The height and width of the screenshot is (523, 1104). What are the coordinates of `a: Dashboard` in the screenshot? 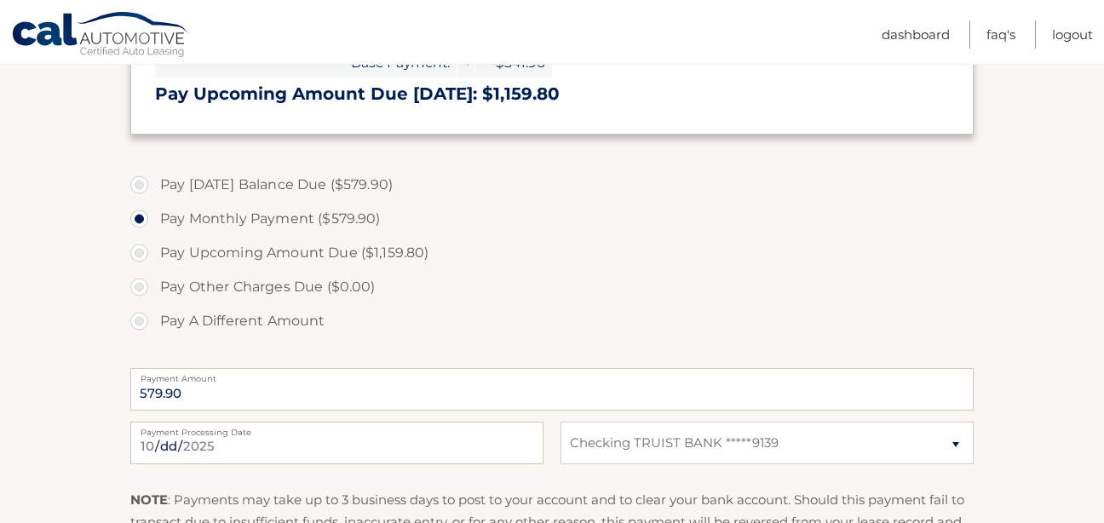 It's located at (915, 34).